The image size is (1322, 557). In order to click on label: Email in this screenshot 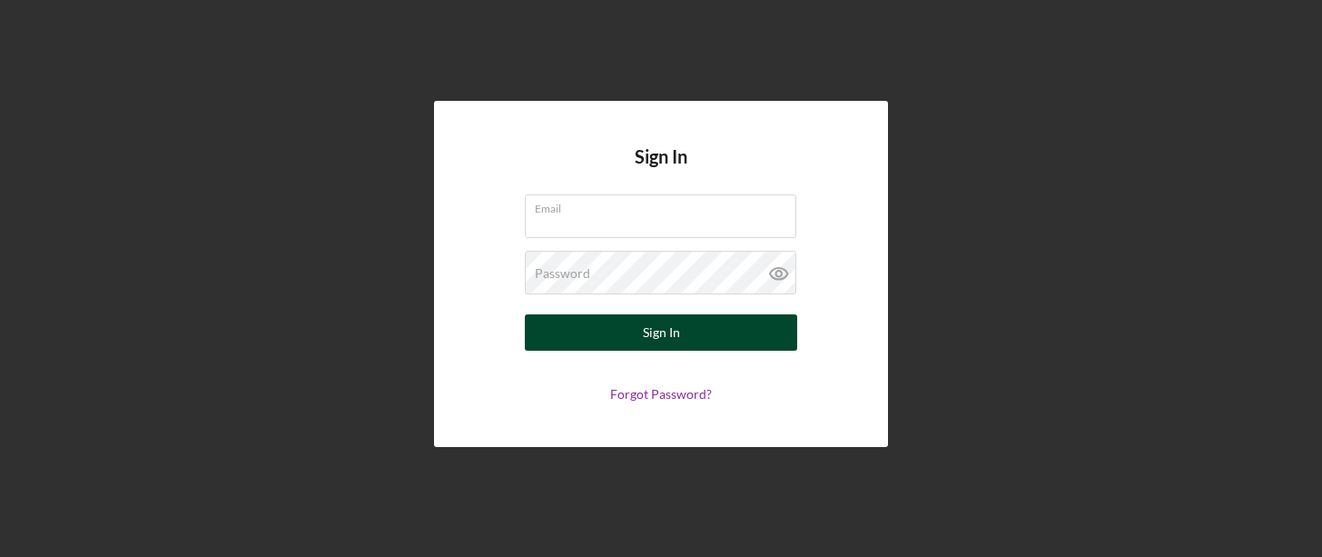, I will do `click(666, 205)`.